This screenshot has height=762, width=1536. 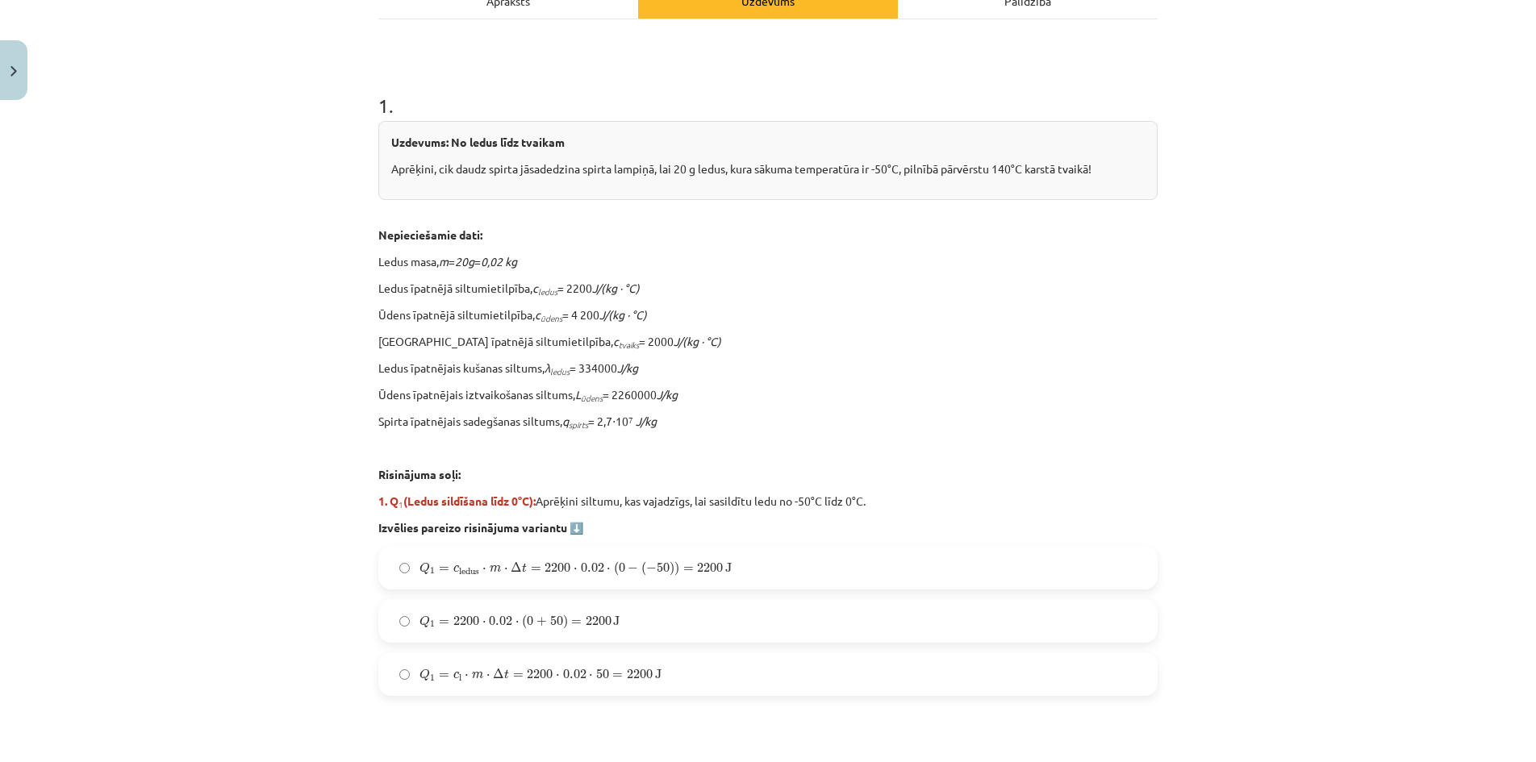 What do you see at coordinates (768, 169) in the screenshot?
I see `p: Aprēķini, cik daudz spirta jāsadedzina spirta lampiņā, lai 20 g ledus, kura sākuma temperatūra ir...` at bounding box center [768, 169].